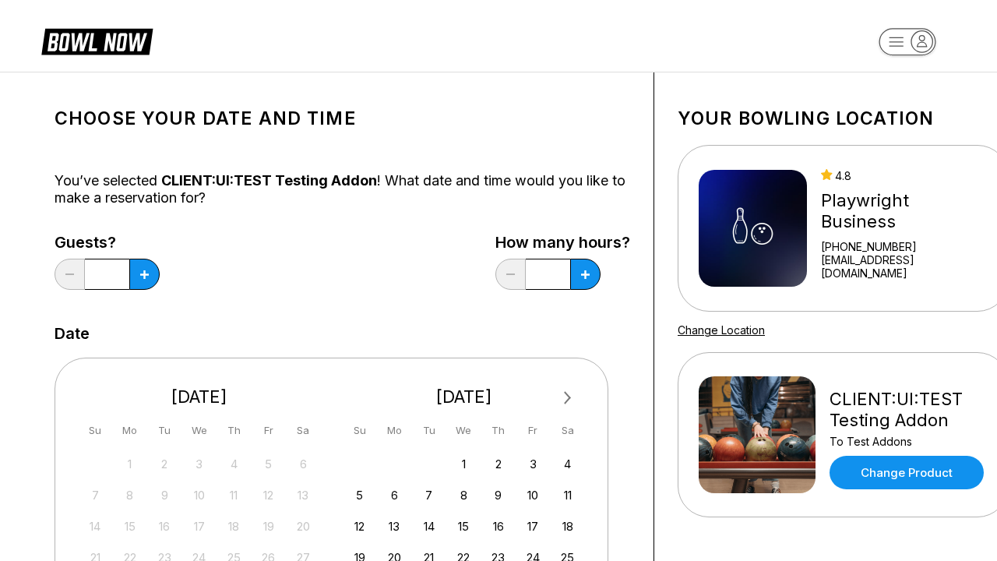 This screenshot has height=561, width=997. What do you see at coordinates (463, 495) in the screenshot?
I see `div: Choose Wednesday, October 8th, 2025` at bounding box center [463, 495].